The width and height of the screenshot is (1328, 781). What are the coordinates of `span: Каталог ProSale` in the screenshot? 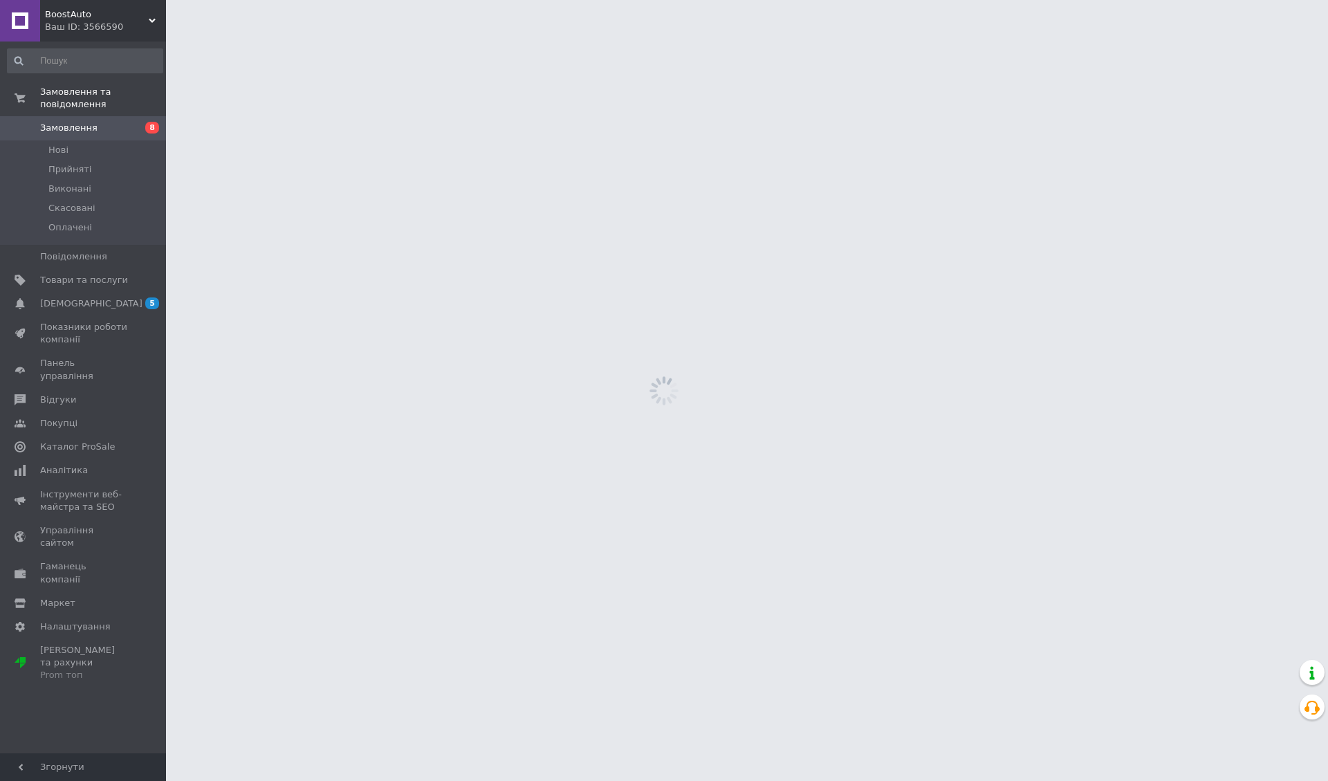 It's located at (77, 447).